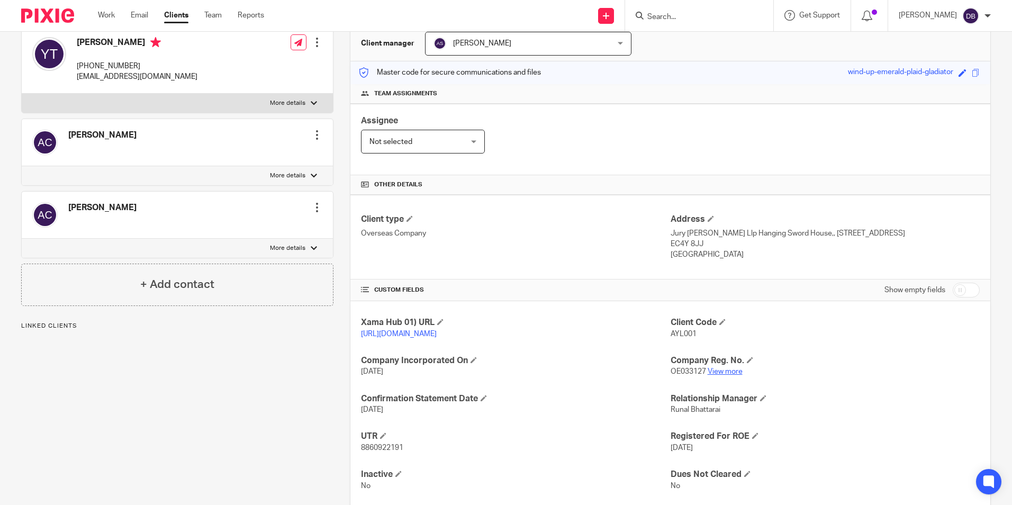 The image size is (1012, 505). What do you see at coordinates (516, 399) in the screenshot?
I see `h4: Confirmation Statement Date` at bounding box center [516, 399].